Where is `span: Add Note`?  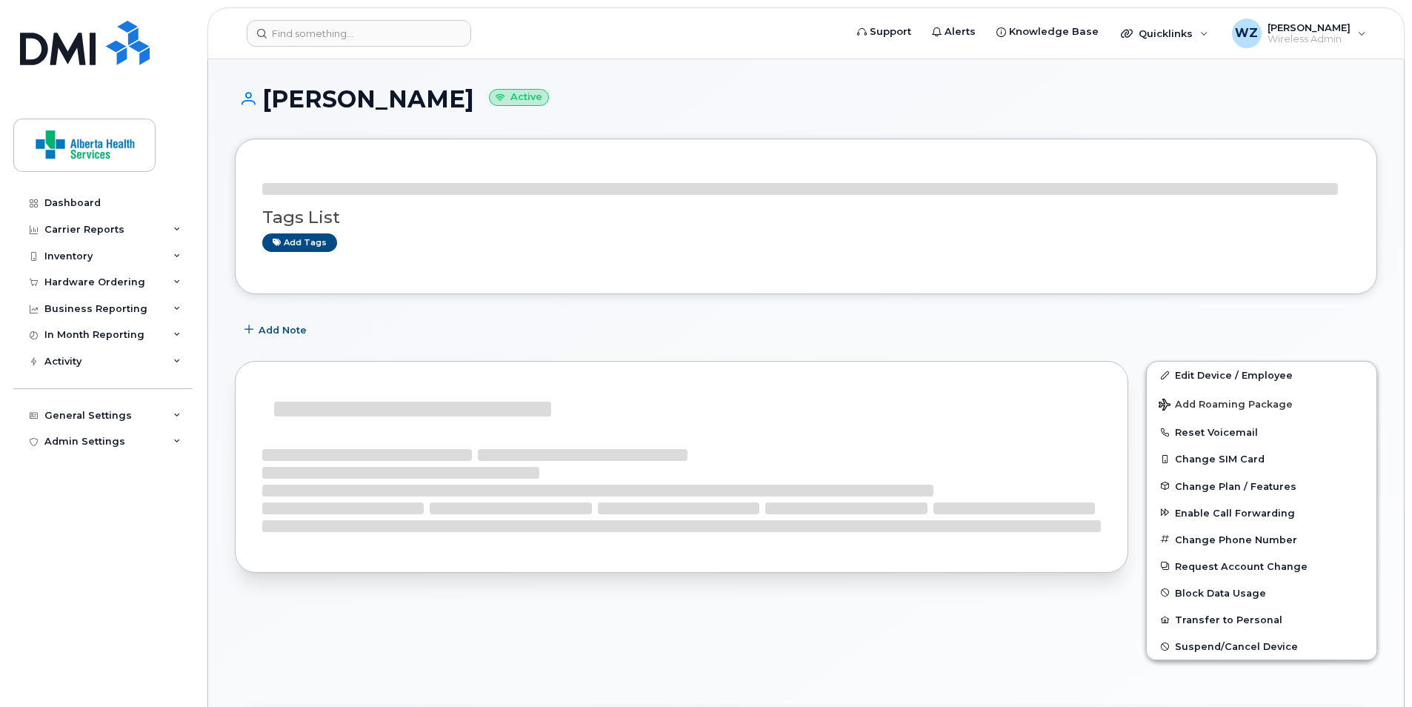 span: Add Note is located at coordinates (282, 330).